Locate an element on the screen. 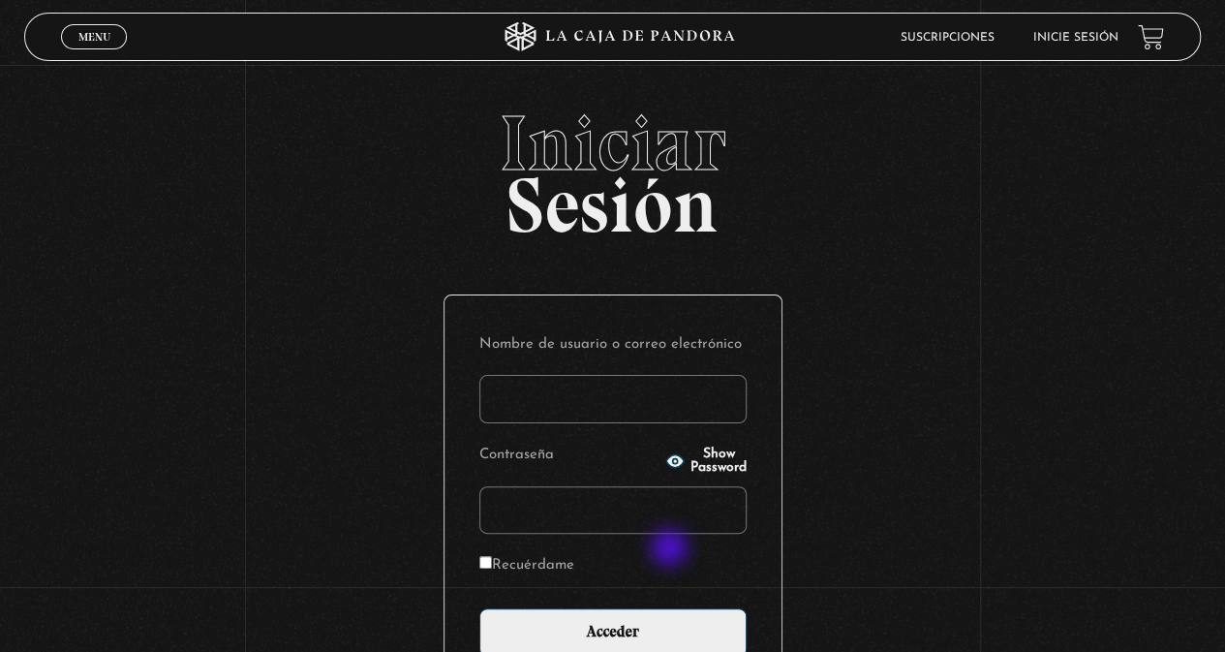 This screenshot has height=652, width=1225. h2: Sesión is located at coordinates (612, 167).